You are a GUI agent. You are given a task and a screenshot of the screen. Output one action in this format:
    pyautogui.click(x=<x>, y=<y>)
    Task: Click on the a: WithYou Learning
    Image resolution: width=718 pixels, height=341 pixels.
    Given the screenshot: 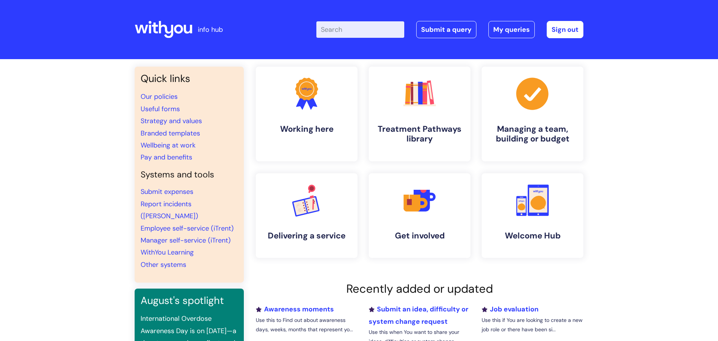 What is the action you would take?
    pyautogui.click(x=167, y=252)
    